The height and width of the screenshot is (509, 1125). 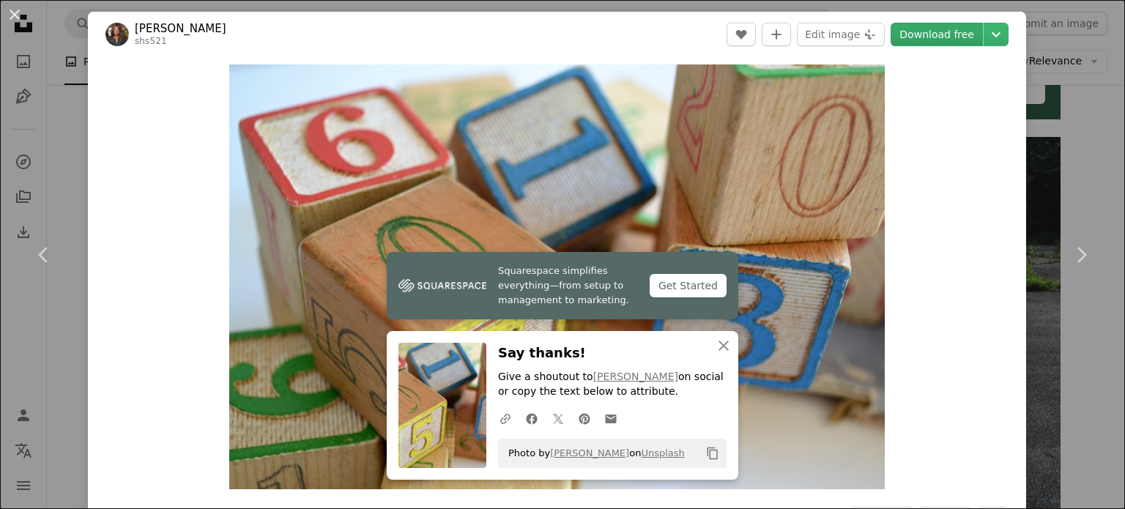 What do you see at coordinates (117, 34) in the screenshot?
I see `img: Go to Susan Holt Simpson's profile` at bounding box center [117, 34].